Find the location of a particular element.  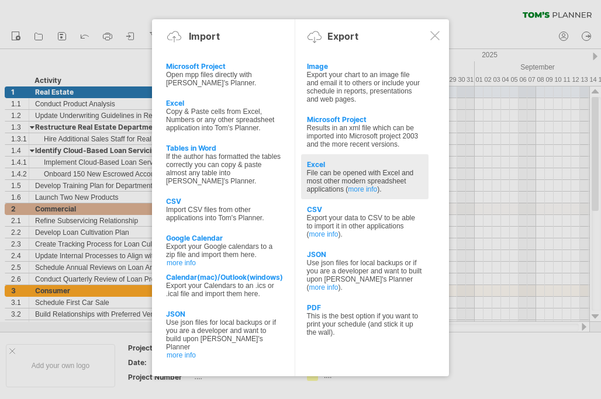

div: If the author has formatted the tables correctly you can copy & paste almost any table into [PERS... is located at coordinates (224, 169).